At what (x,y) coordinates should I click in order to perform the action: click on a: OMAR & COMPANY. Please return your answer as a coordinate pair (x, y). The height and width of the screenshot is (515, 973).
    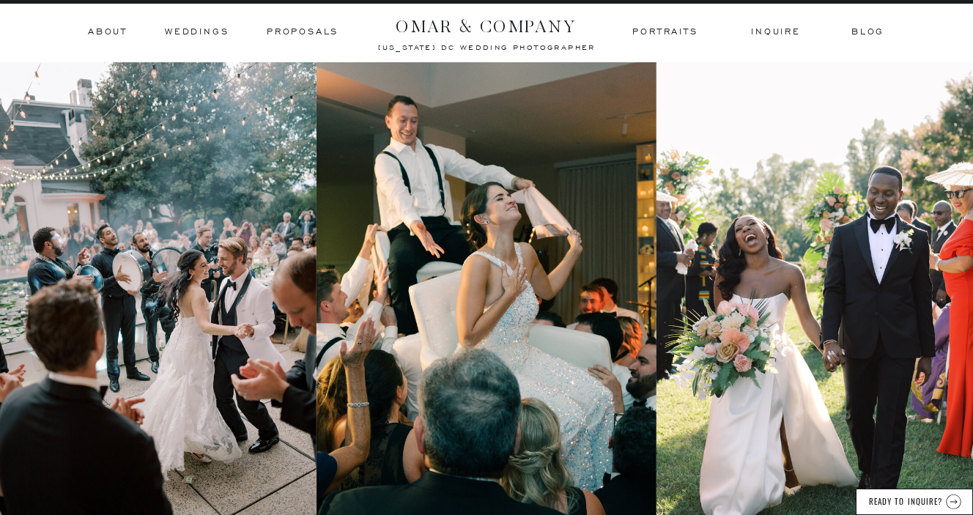
    Looking at the image, I should click on (487, 22).